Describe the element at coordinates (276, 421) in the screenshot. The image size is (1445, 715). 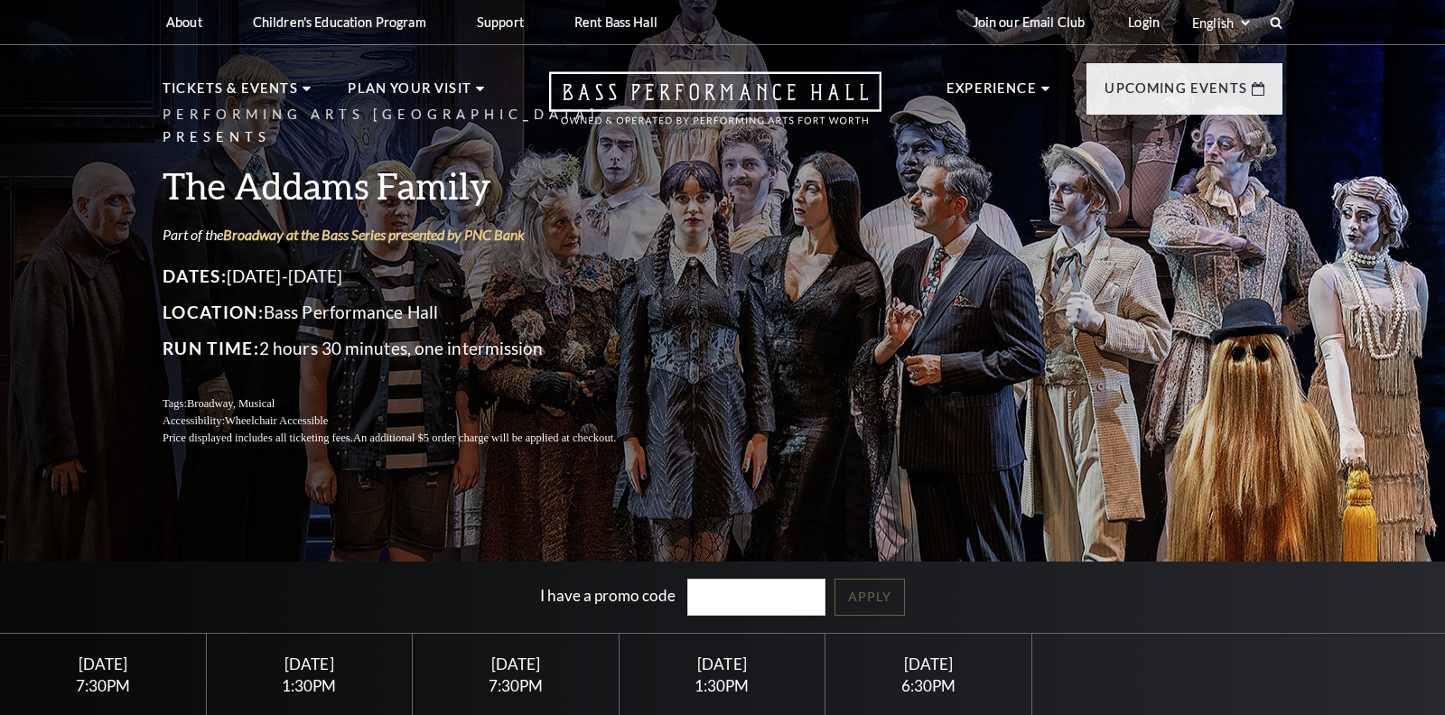
I see `span: Wheelchair Accessible` at that location.